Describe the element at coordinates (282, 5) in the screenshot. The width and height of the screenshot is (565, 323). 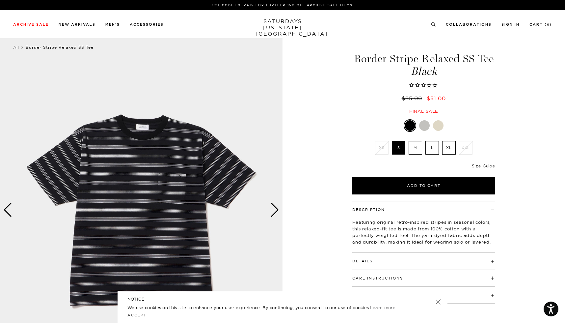
I see `p: Use Code EXTRA15 for Further 15% Off Archive Sale Items` at that location.